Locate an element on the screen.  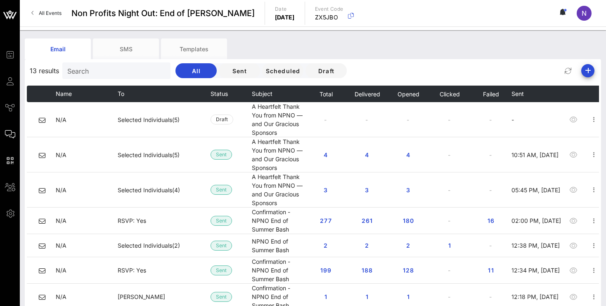
button: Scheduled is located at coordinates (283, 71).